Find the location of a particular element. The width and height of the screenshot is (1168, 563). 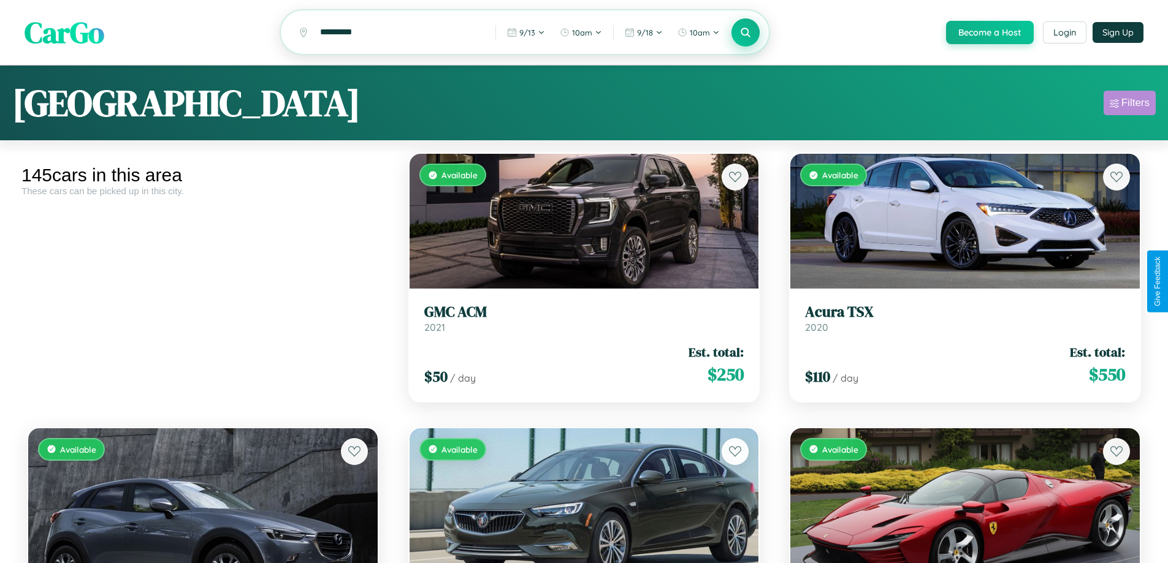

button: Become a Host is located at coordinates (989, 32).